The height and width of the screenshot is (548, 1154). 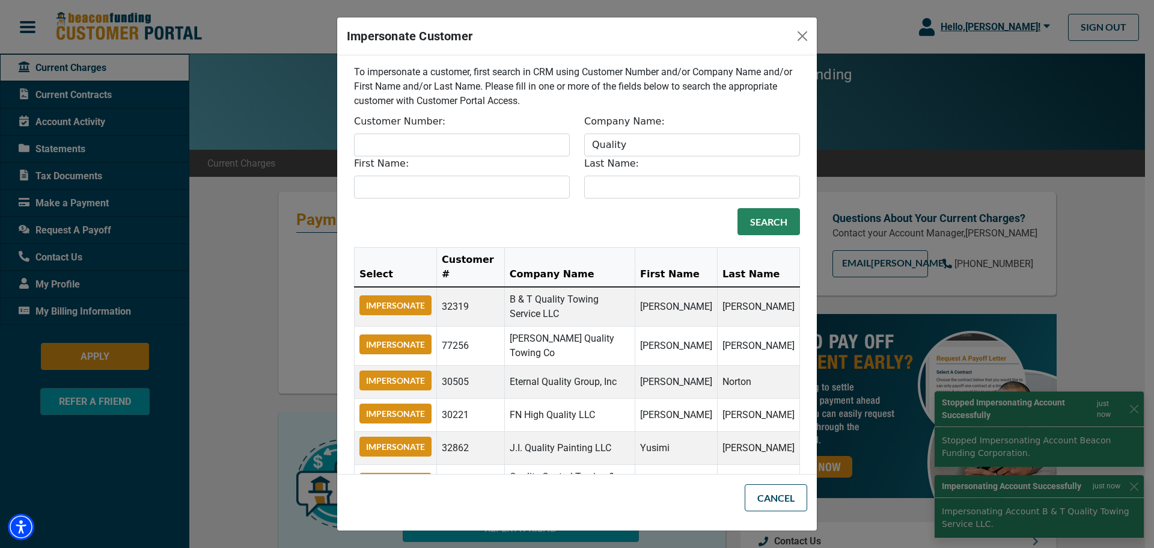 What do you see at coordinates (569, 268) in the screenshot?
I see `th: Company Name` at bounding box center [569, 268].